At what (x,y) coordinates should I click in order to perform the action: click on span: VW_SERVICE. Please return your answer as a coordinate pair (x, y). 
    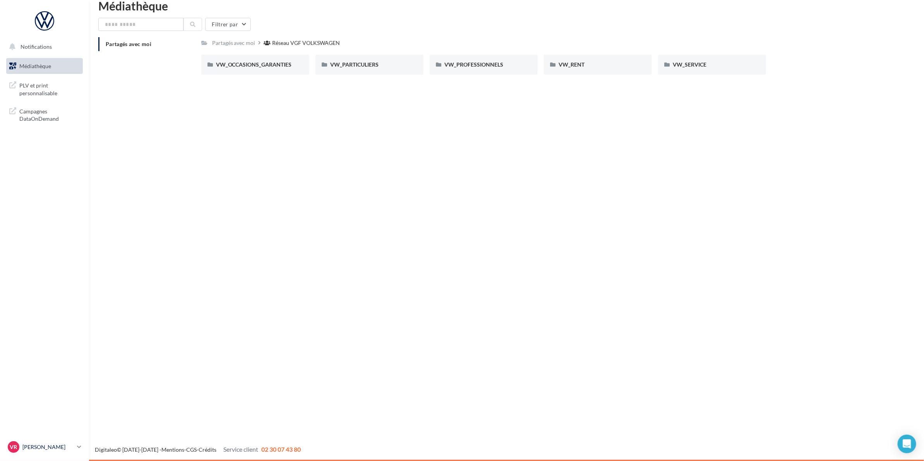
    Looking at the image, I should click on (689, 64).